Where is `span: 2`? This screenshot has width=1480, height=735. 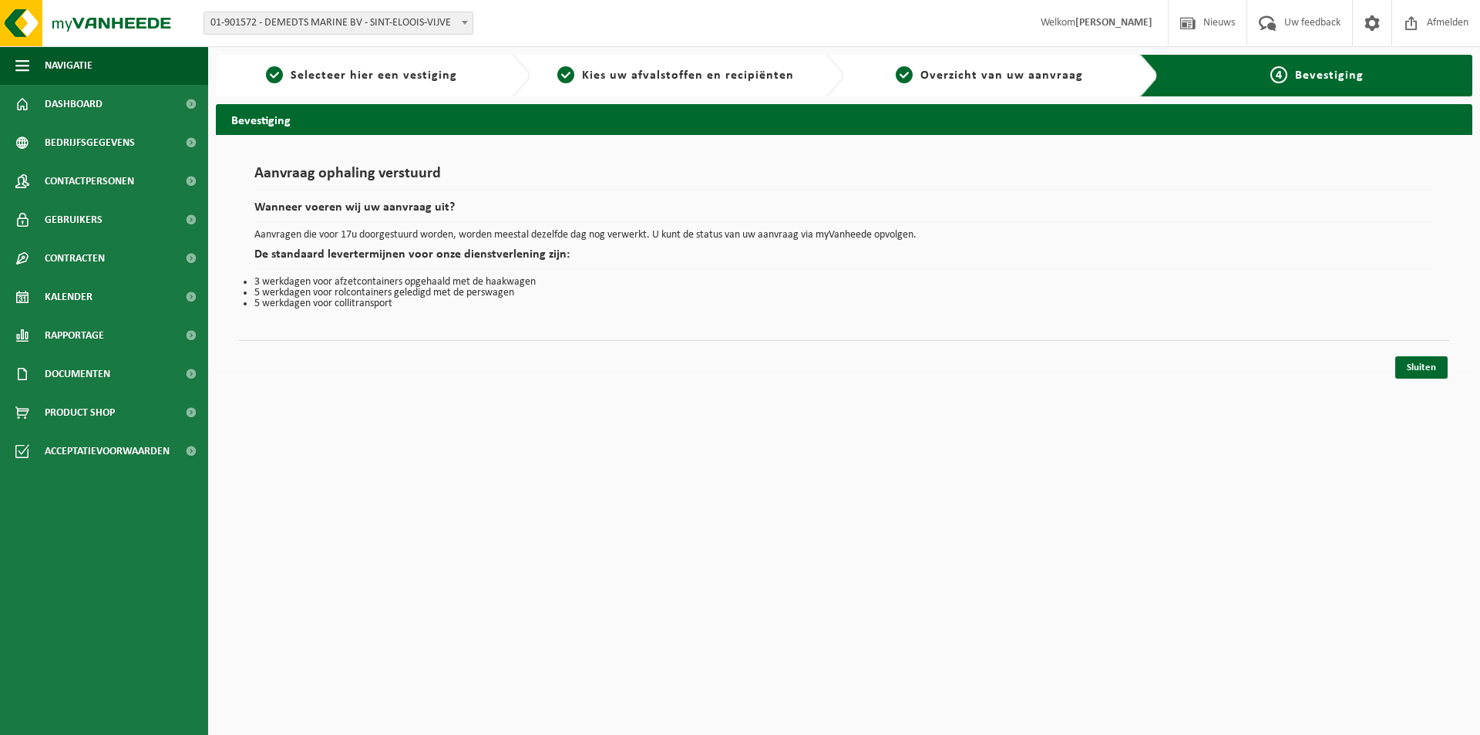 span: 2 is located at coordinates (566, 75).